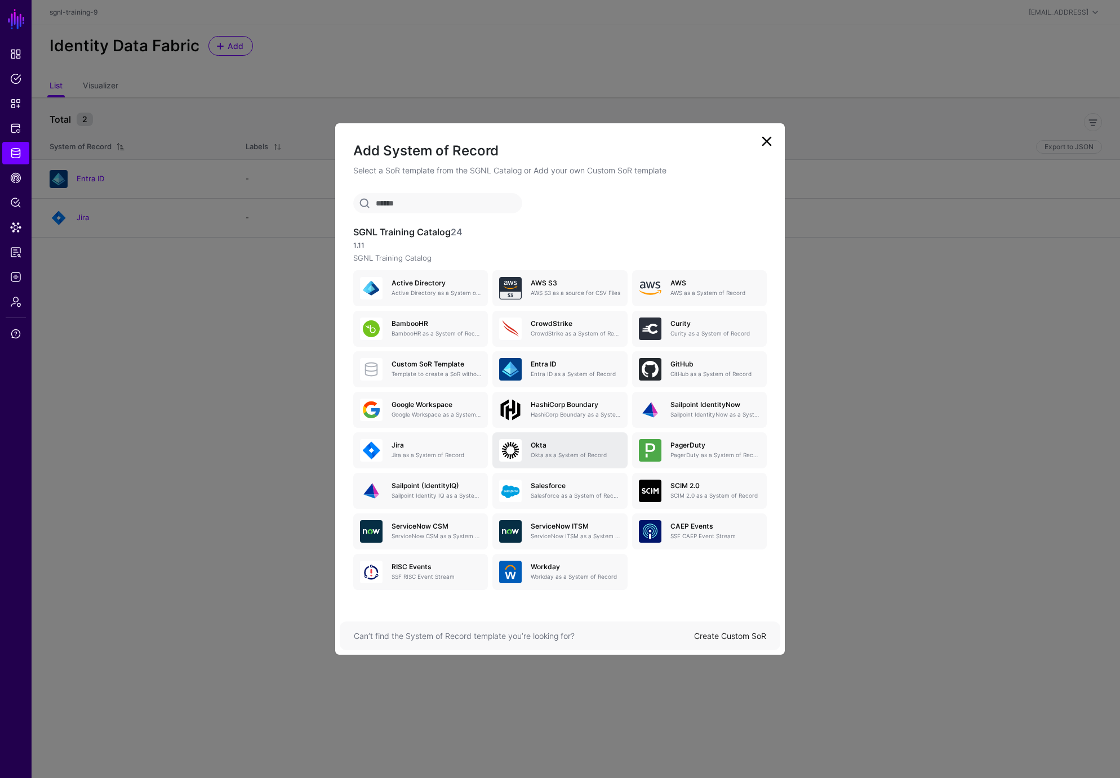  What do you see at coordinates (420, 451) in the screenshot?
I see `a: JiraJira as a System of Record` at bounding box center [420, 451].